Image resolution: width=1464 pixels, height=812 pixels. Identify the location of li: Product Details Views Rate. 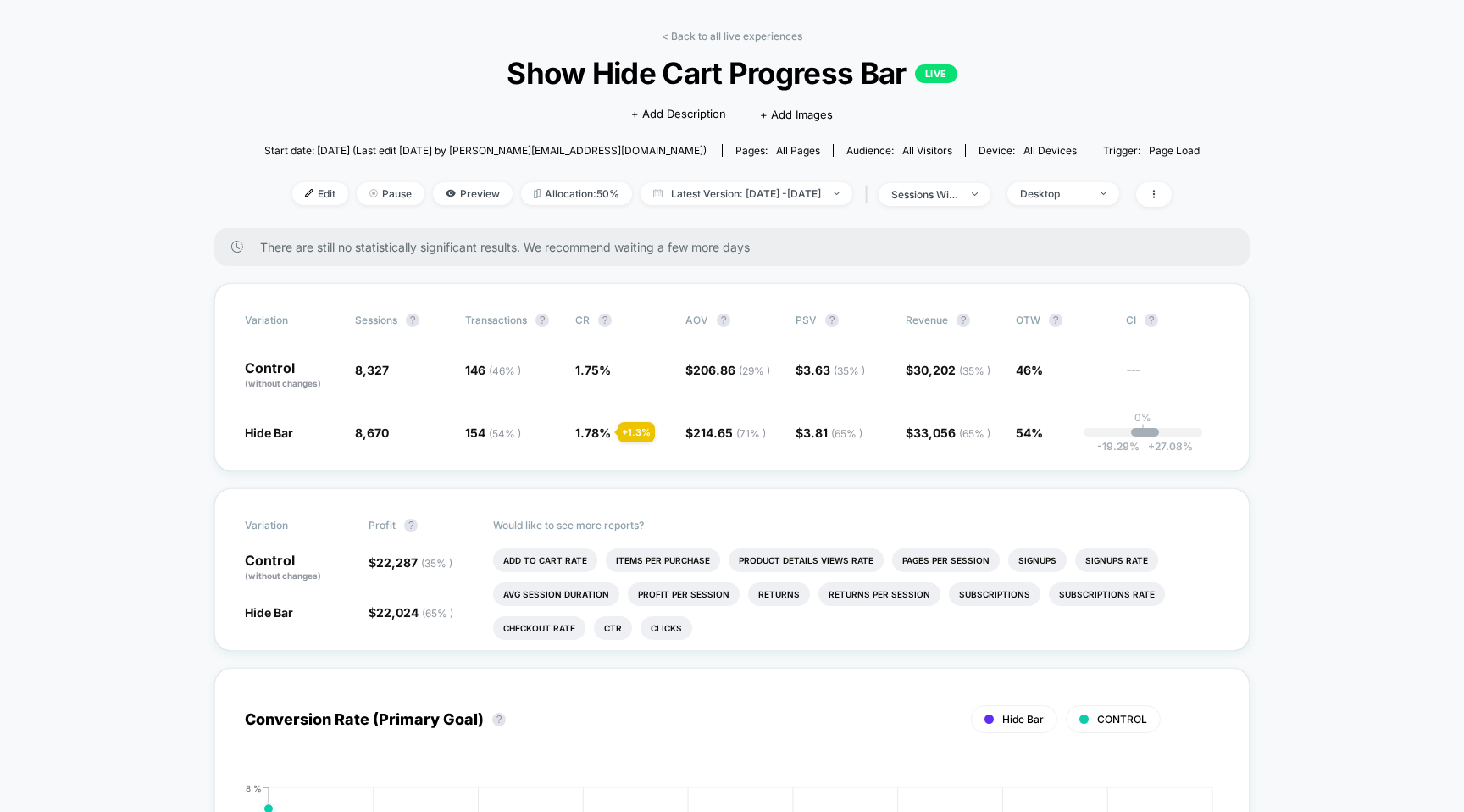
(806, 560).